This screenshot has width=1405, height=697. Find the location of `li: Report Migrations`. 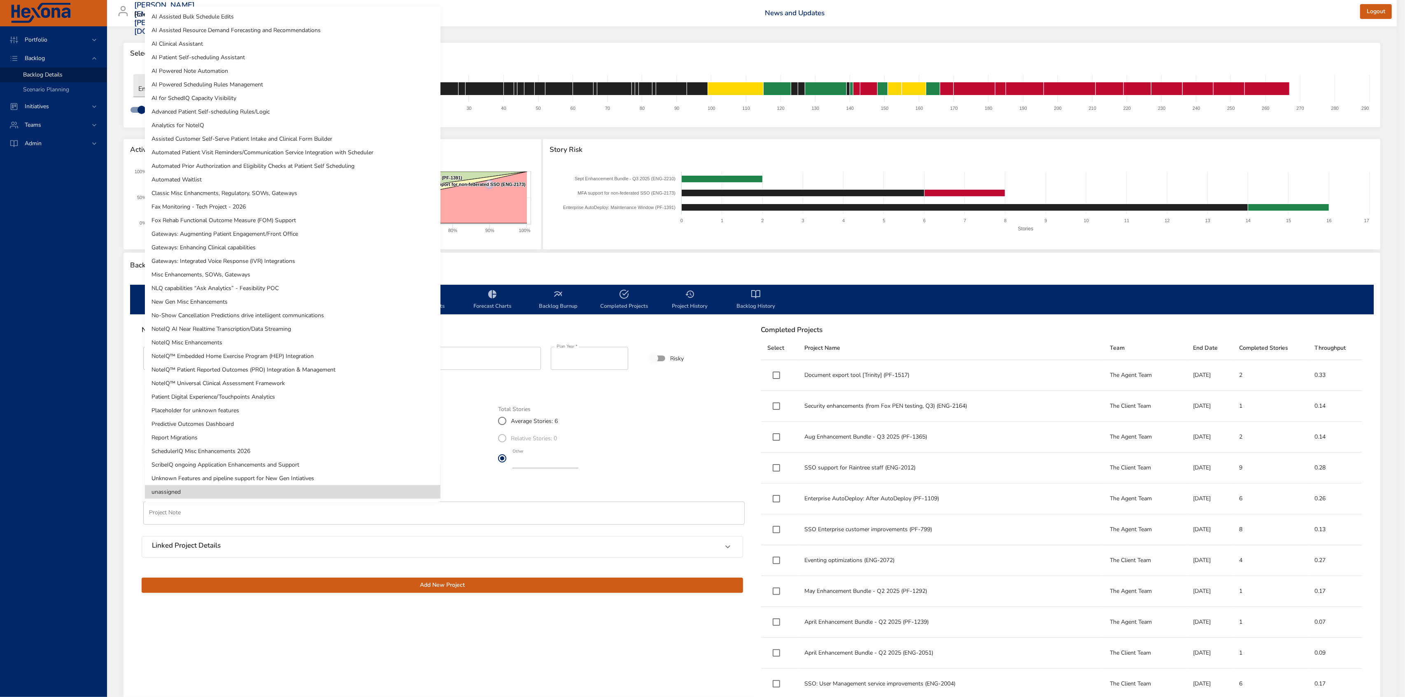

li: Report Migrations is located at coordinates (293, 438).